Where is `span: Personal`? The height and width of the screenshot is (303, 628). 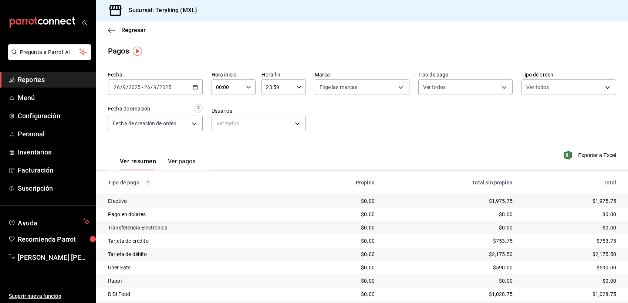
span: Personal is located at coordinates (54, 134).